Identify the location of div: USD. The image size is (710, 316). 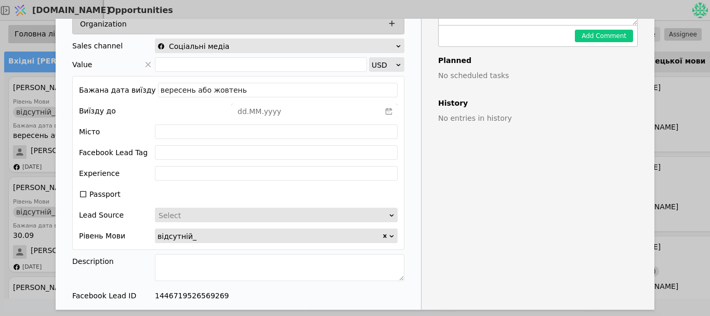
(383, 65).